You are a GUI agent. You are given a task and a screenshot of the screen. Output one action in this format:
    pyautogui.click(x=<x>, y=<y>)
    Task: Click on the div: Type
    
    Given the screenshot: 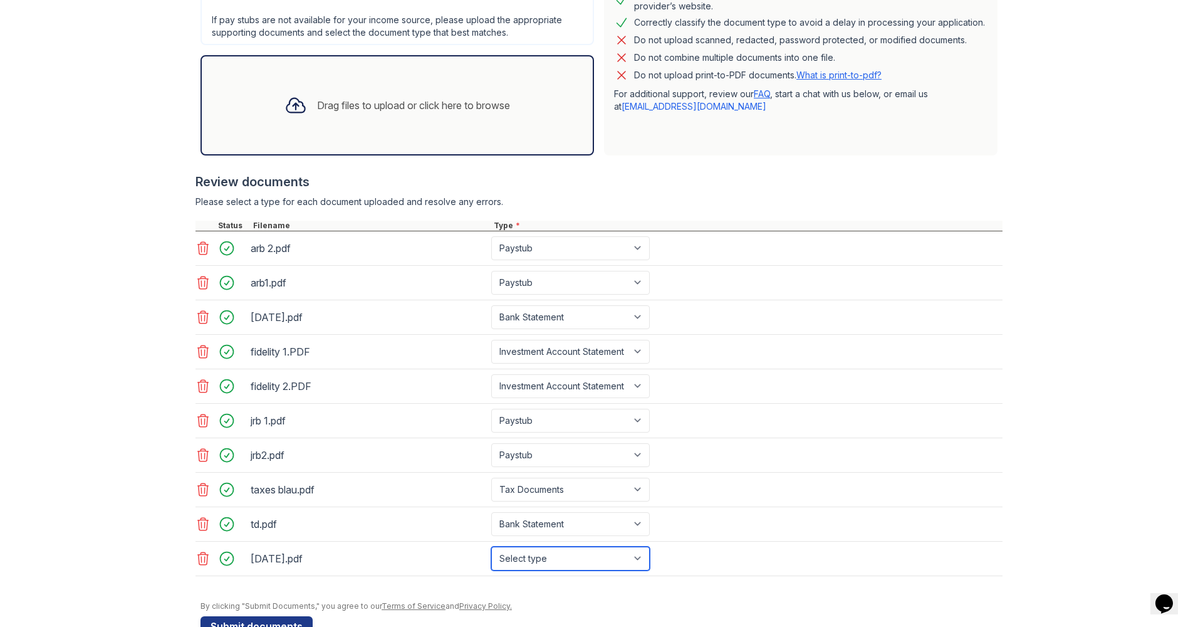 What is the action you would take?
    pyautogui.click(x=747, y=226)
    